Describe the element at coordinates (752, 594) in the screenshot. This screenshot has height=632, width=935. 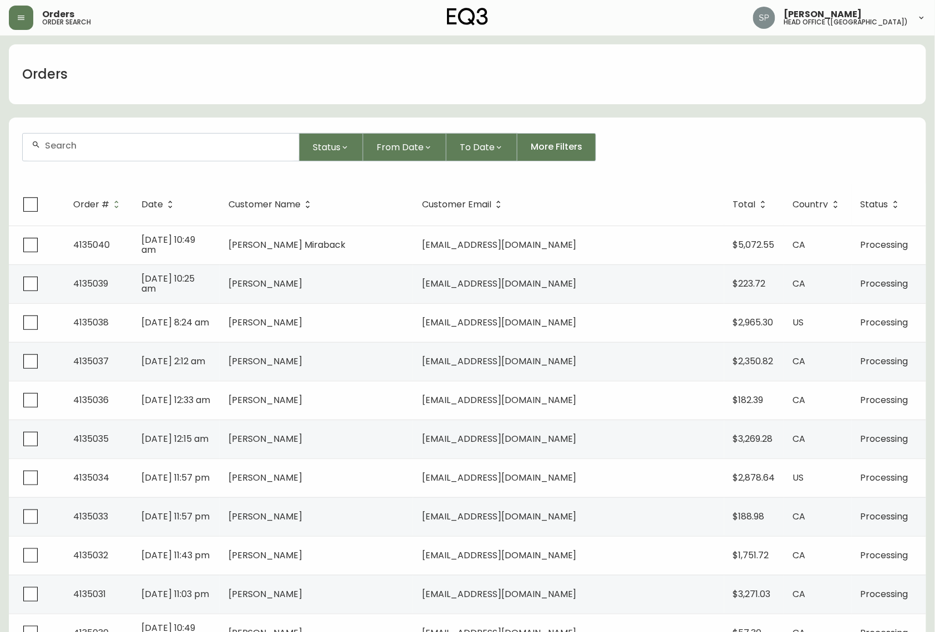
I see `span: $3,271.03` at that location.